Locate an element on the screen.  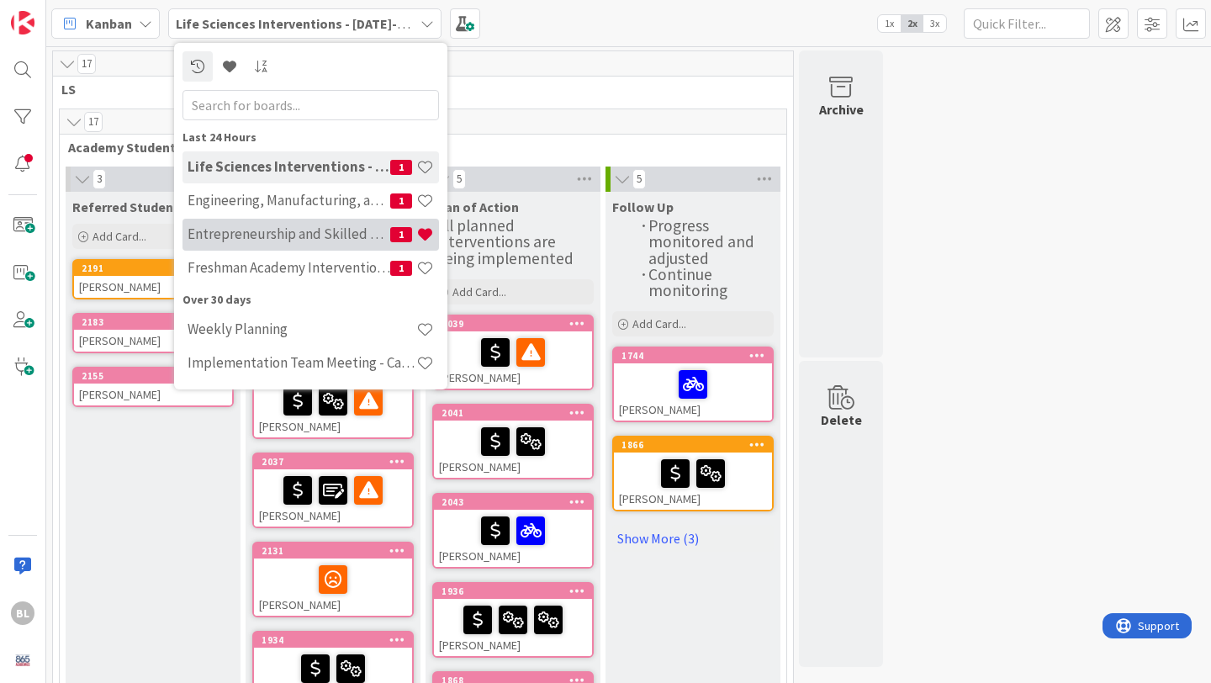
span: Plan of Action is located at coordinates (475, 207).